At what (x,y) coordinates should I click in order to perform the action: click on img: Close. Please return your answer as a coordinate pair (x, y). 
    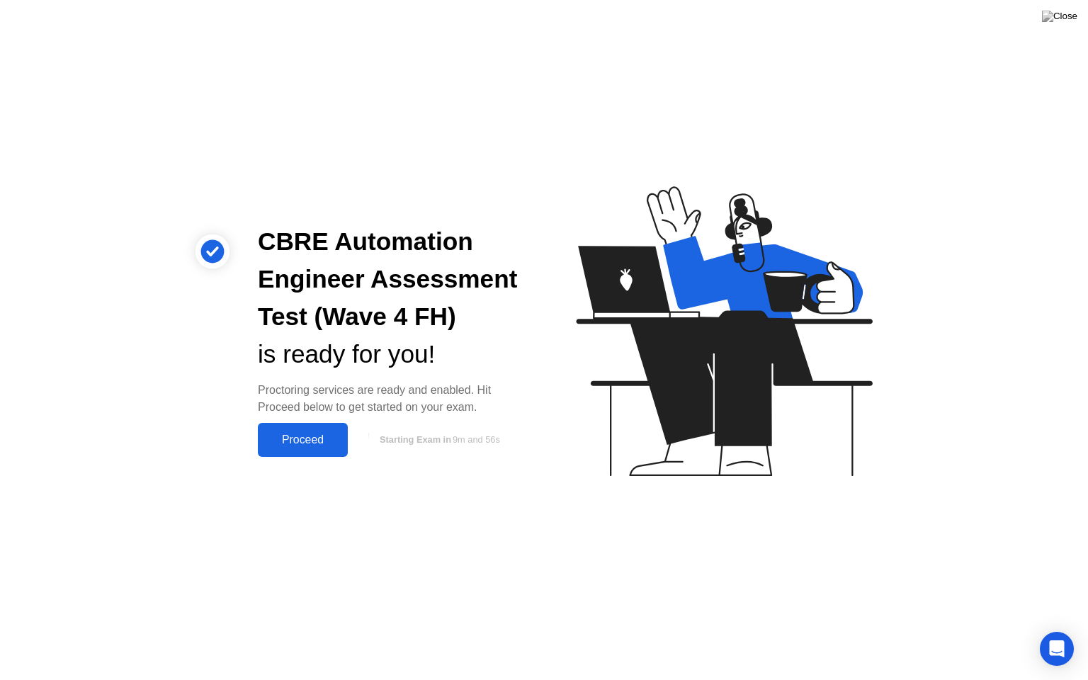
    Looking at the image, I should click on (1059, 16).